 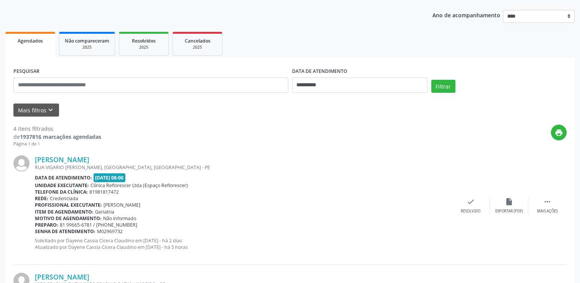 I want to click on label: DATA DE ATENDIMENTO, so click(x=320, y=71).